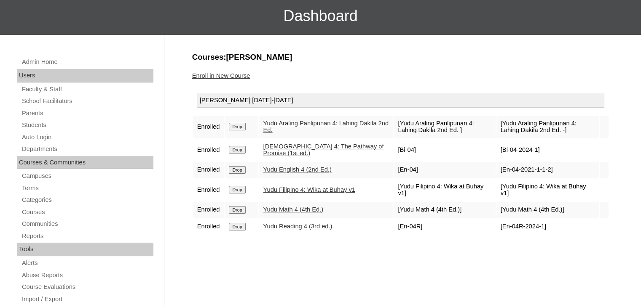  I want to click on a: Students, so click(87, 125).